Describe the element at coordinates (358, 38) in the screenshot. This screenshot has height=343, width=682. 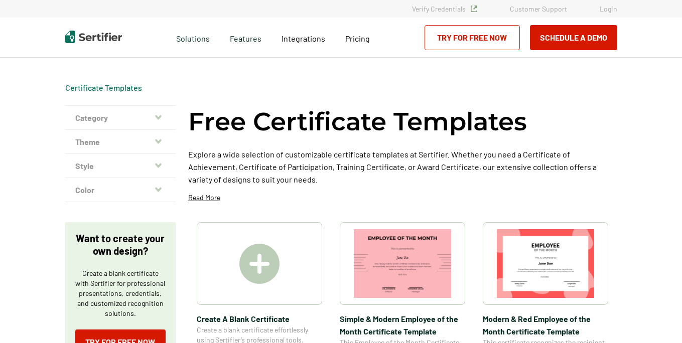
I see `span: Pricing` at that location.